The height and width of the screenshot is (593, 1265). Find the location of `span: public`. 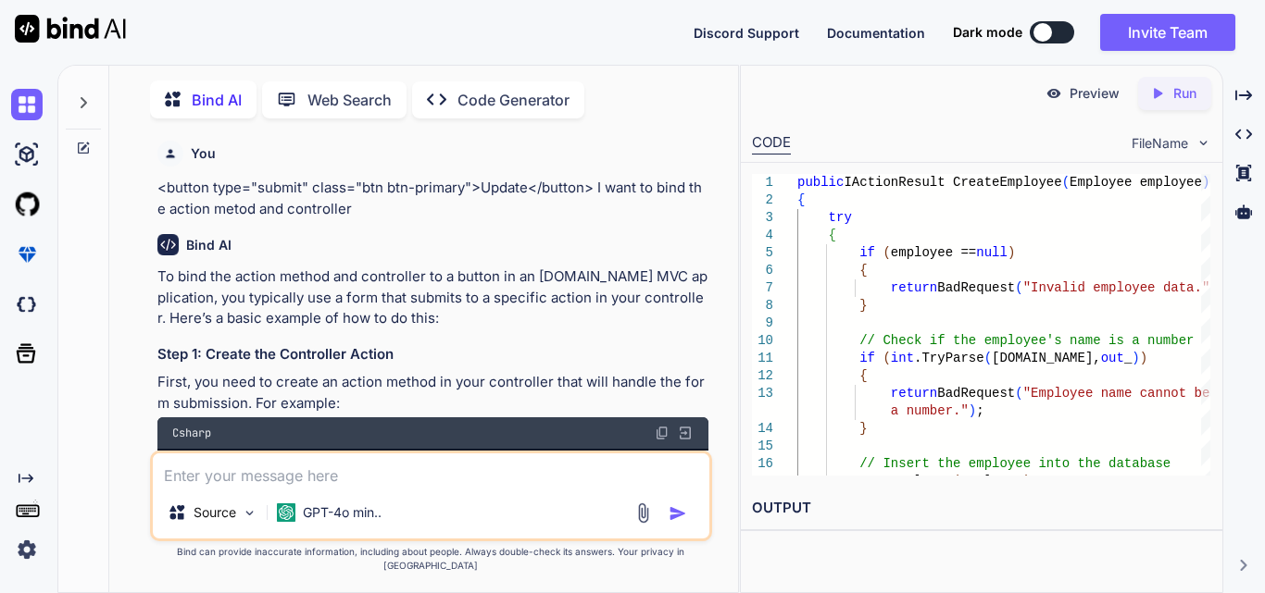

span: public is located at coordinates (820, 182).